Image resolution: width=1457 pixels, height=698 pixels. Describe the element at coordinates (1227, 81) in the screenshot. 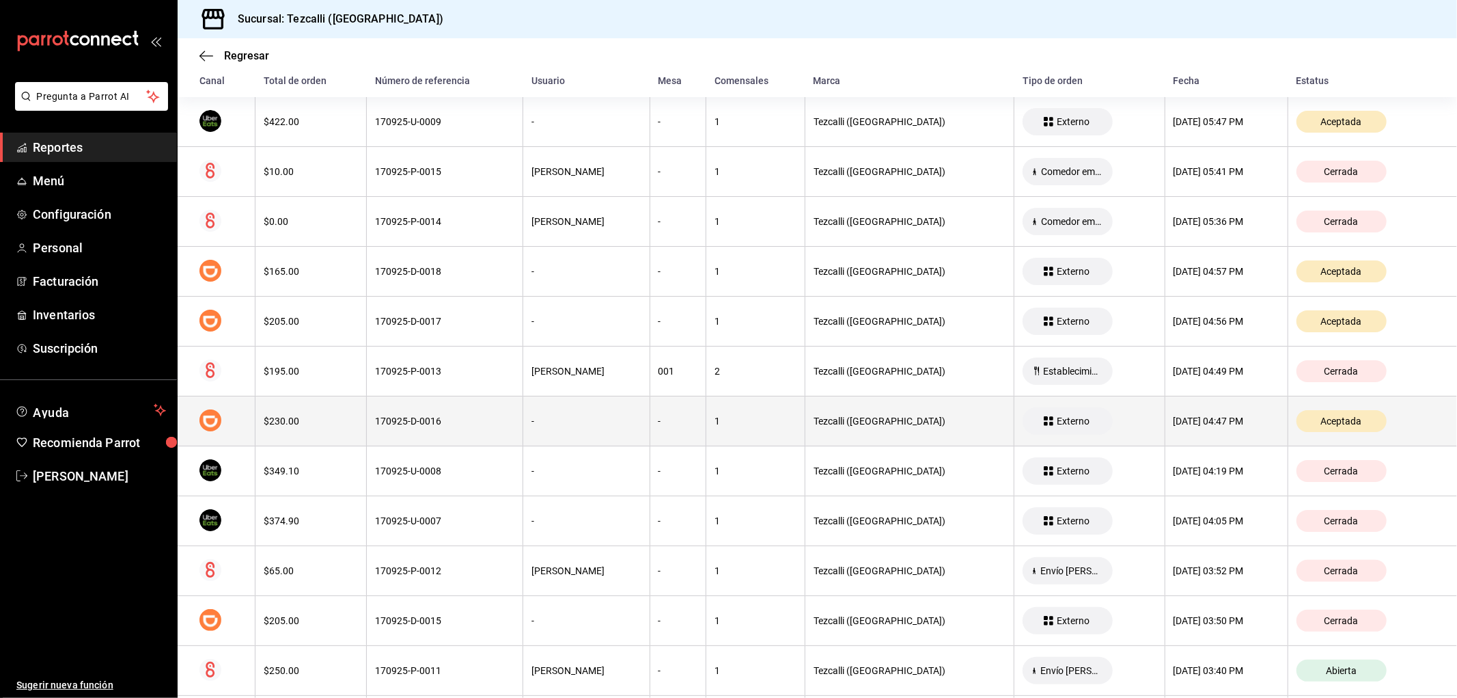

I see `div: Fecha` at that location.